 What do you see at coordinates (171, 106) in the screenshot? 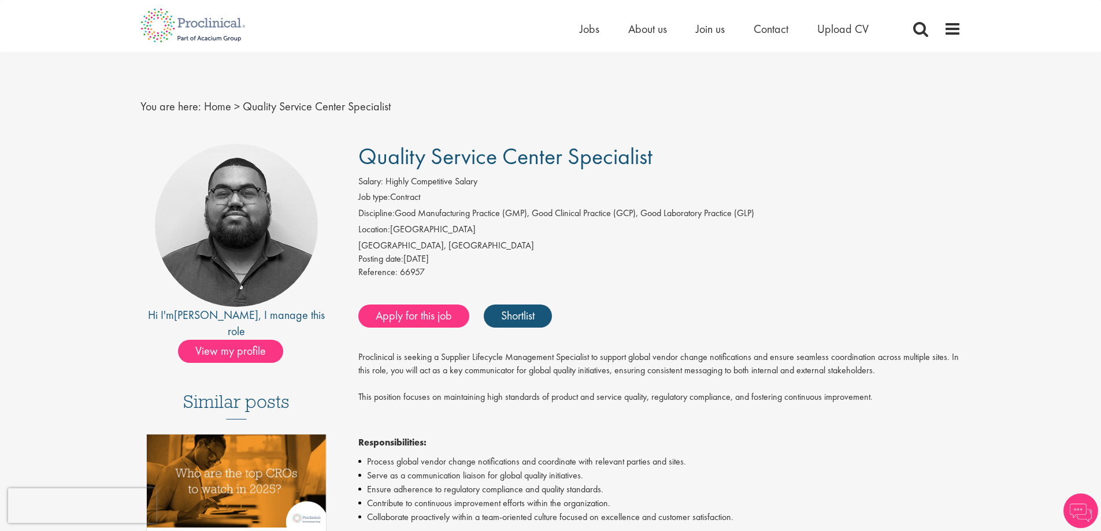
I see `span: You are here:` at bounding box center [171, 106].